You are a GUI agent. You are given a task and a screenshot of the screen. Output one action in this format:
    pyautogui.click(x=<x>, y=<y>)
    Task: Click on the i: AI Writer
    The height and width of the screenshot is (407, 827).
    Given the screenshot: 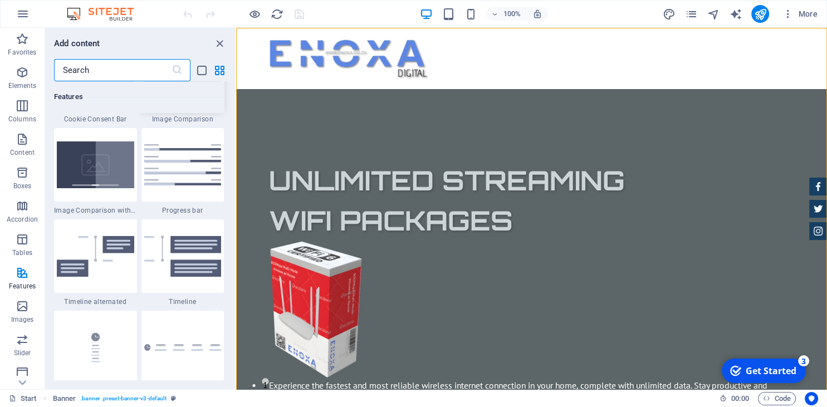 What is the action you would take?
    pyautogui.click(x=736, y=14)
    